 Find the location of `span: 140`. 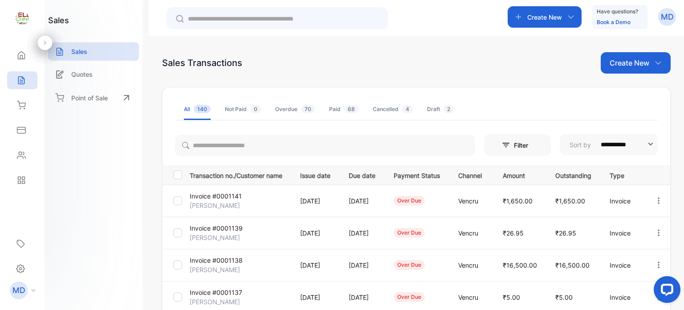

span: 140 is located at coordinates (202, 109).